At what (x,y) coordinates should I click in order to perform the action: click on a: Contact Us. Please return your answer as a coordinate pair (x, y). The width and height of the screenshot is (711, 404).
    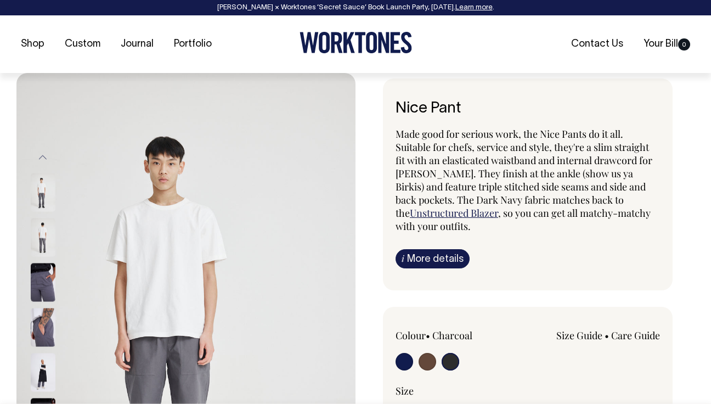
    Looking at the image, I should click on (597, 44).